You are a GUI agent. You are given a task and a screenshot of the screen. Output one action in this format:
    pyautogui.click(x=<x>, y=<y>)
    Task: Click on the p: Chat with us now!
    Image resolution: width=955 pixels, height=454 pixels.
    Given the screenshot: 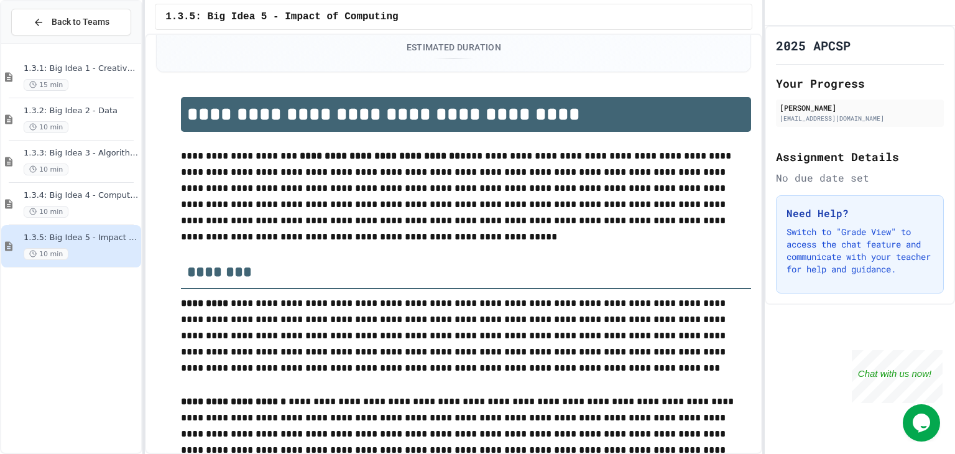 What is the action you would take?
    pyautogui.click(x=43, y=23)
    